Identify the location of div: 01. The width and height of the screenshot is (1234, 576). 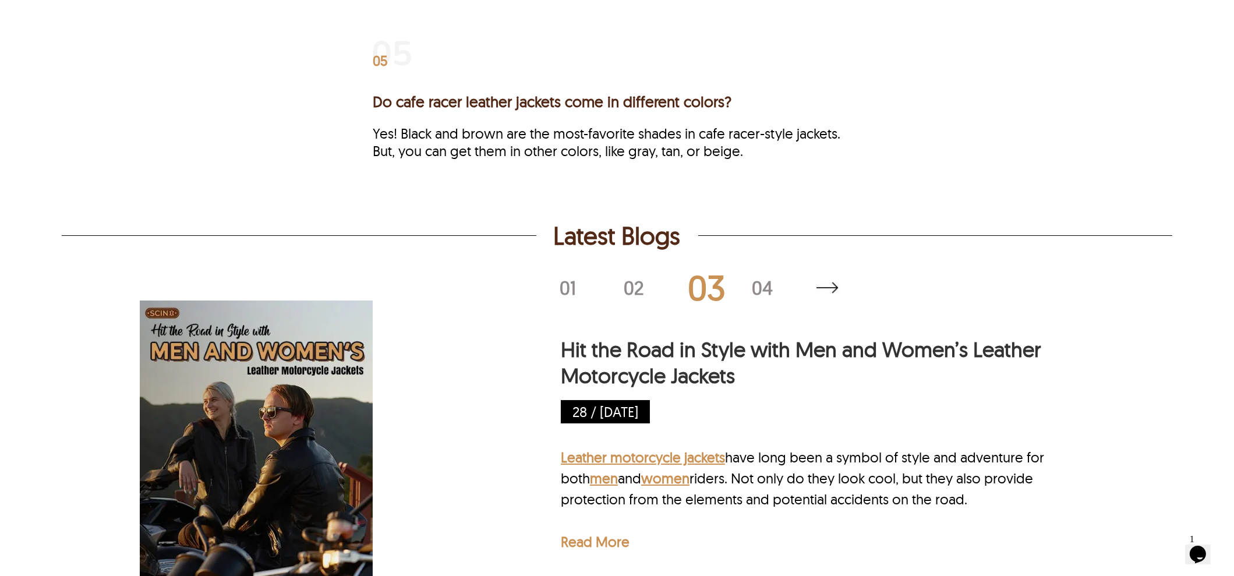
(591, 288).